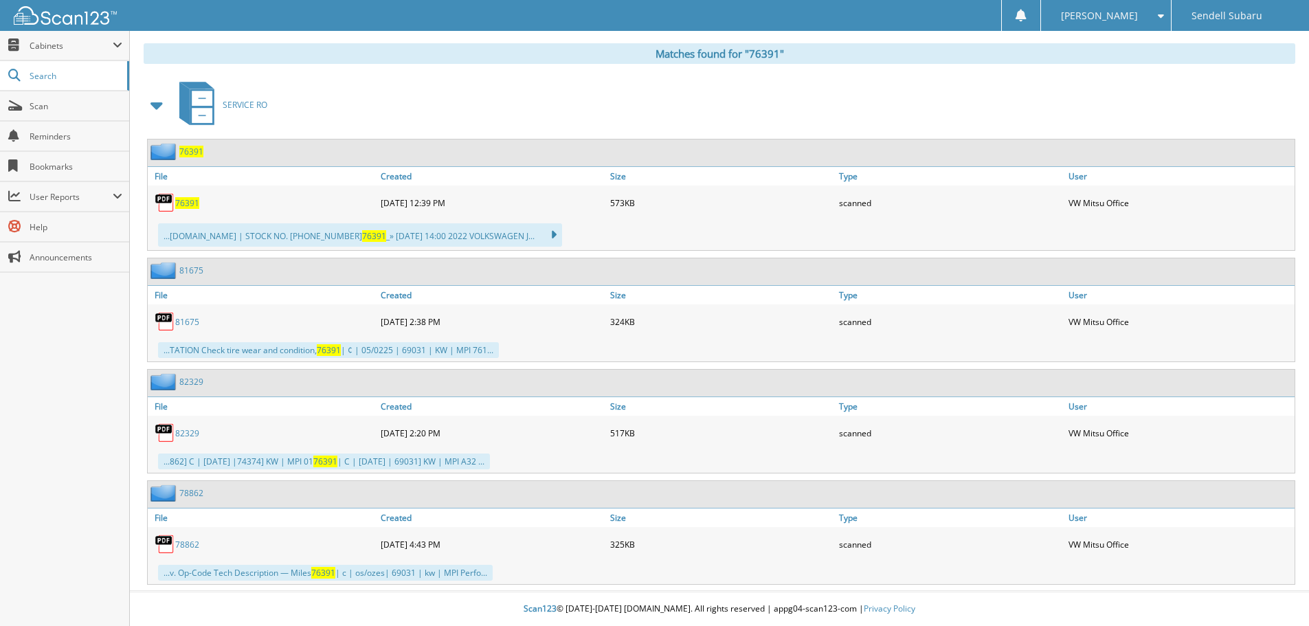  I want to click on span: Announcements, so click(76, 257).